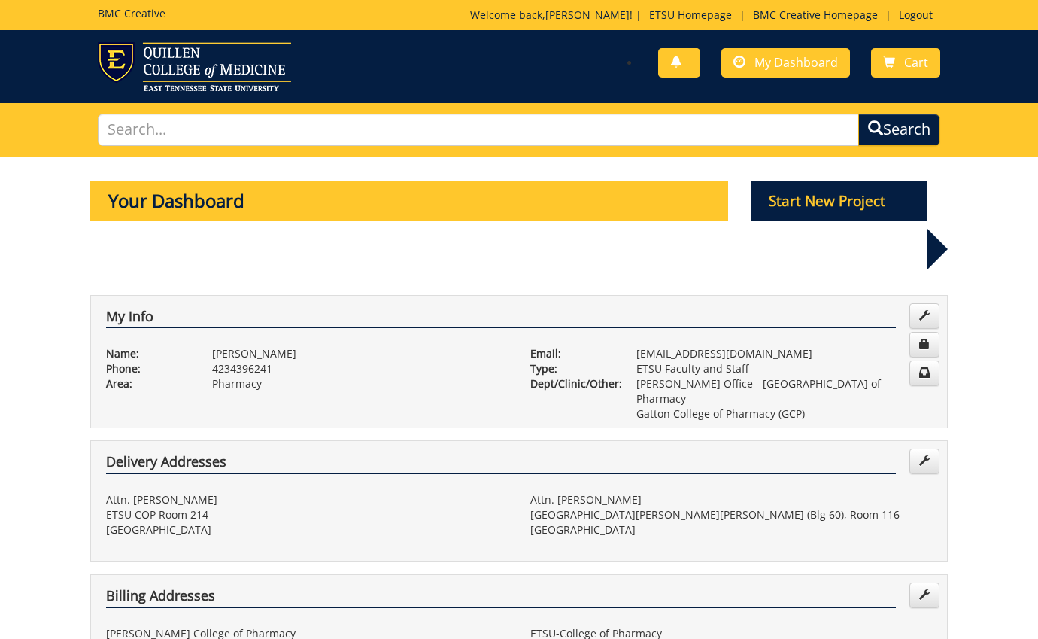 The width and height of the screenshot is (1038, 639). I want to click on p: 4234396241, so click(360, 369).